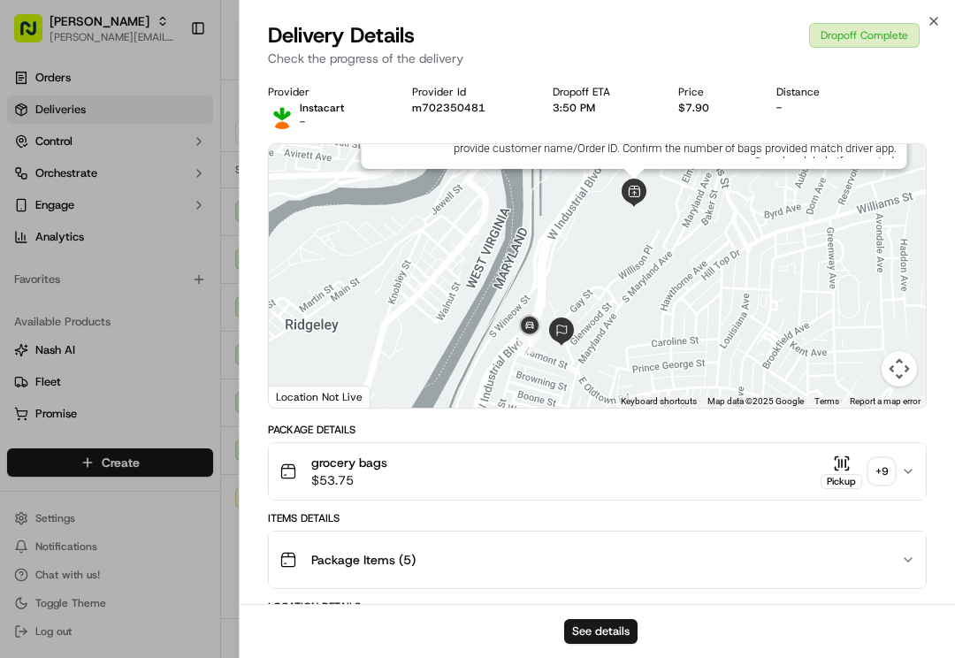  What do you see at coordinates (302, 396) in the screenshot?
I see `img: Google` at bounding box center [302, 396].